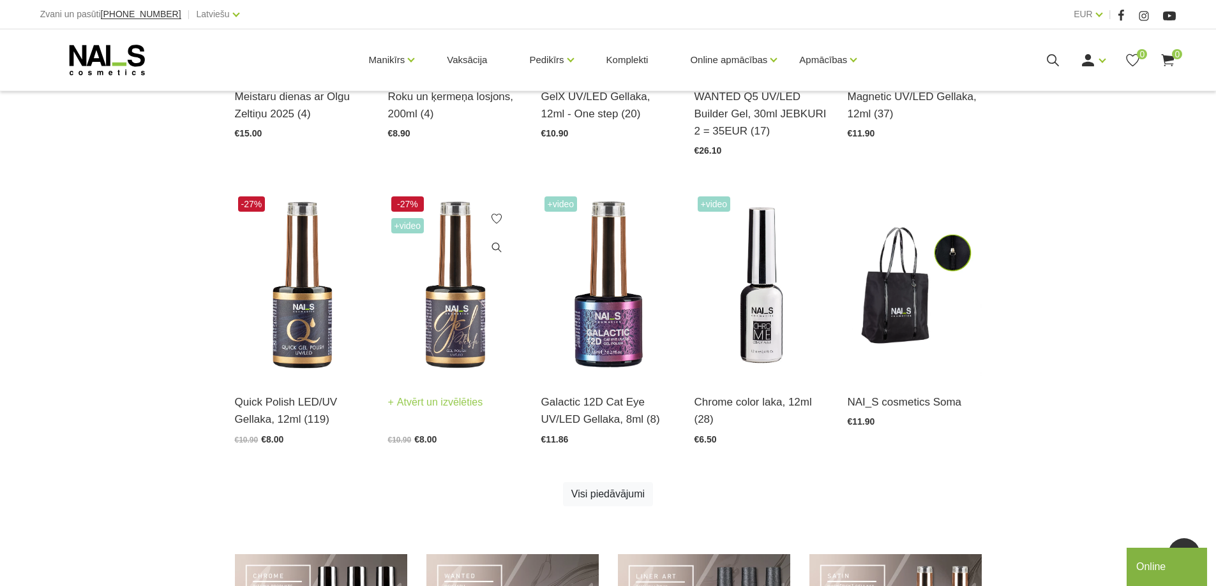 Image resolution: width=1216 pixels, height=586 pixels. What do you see at coordinates (761, 114) in the screenshot?
I see `a: WANTED Q5 UV/LED Builder Gel, 30ml JEBKURI 2 = 35EUR (17)` at bounding box center [761, 114].